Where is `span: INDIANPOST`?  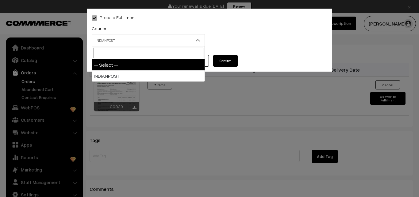
span: INDIANPOST is located at coordinates (148, 40).